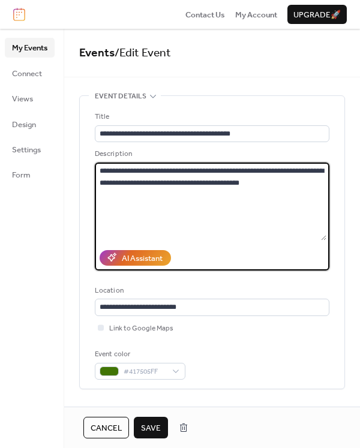  Describe the element at coordinates (141, 328) in the screenshot. I see `span: Link to Google Maps` at that location.